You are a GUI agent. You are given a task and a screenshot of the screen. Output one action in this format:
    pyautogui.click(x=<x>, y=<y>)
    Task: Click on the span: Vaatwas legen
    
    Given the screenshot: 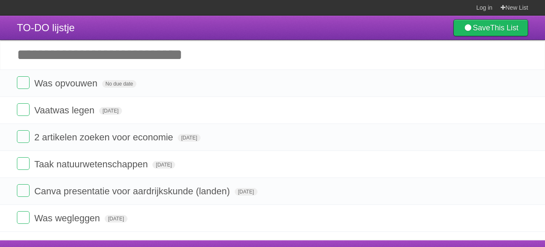 What is the action you would take?
    pyautogui.click(x=65, y=110)
    